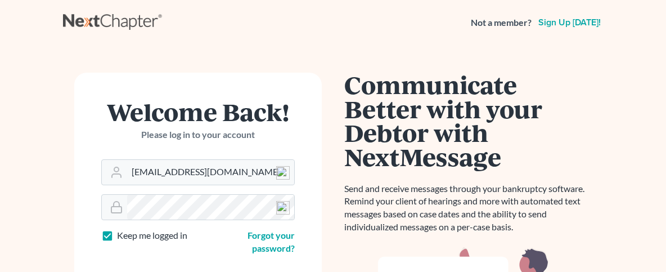  I want to click on input: Email Address, so click(210, 172).